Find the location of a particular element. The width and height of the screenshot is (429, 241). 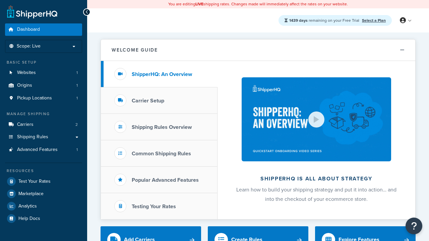

a: Test Your Rates is located at coordinates (44, 181).